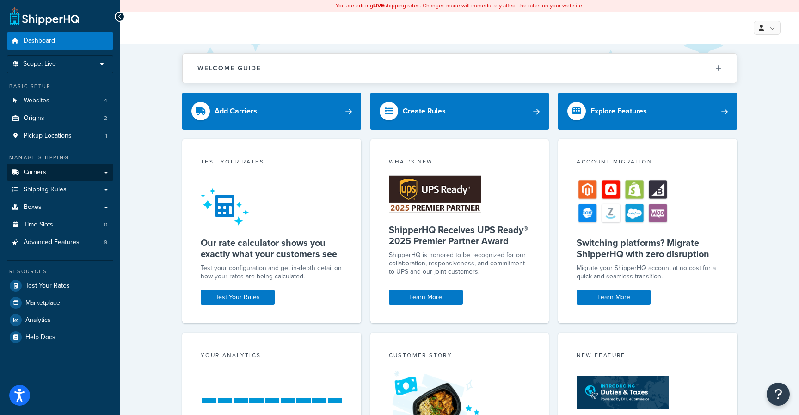 This screenshot has width=799, height=415. What do you see at coordinates (39, 64) in the screenshot?
I see `span: Scope: Live` at bounding box center [39, 64].